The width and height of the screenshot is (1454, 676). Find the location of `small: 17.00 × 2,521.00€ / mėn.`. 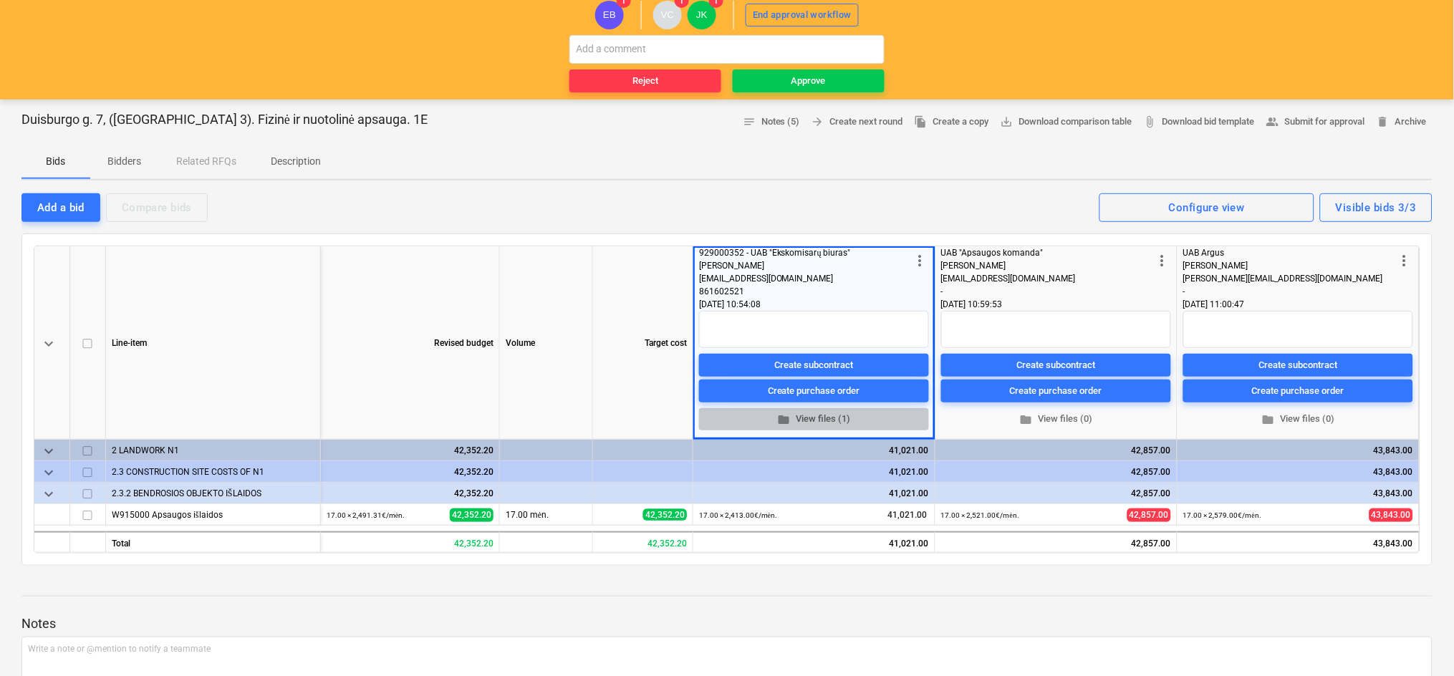

small: 17.00 × 2,521.00€ / mėn. is located at coordinates (980, 515).